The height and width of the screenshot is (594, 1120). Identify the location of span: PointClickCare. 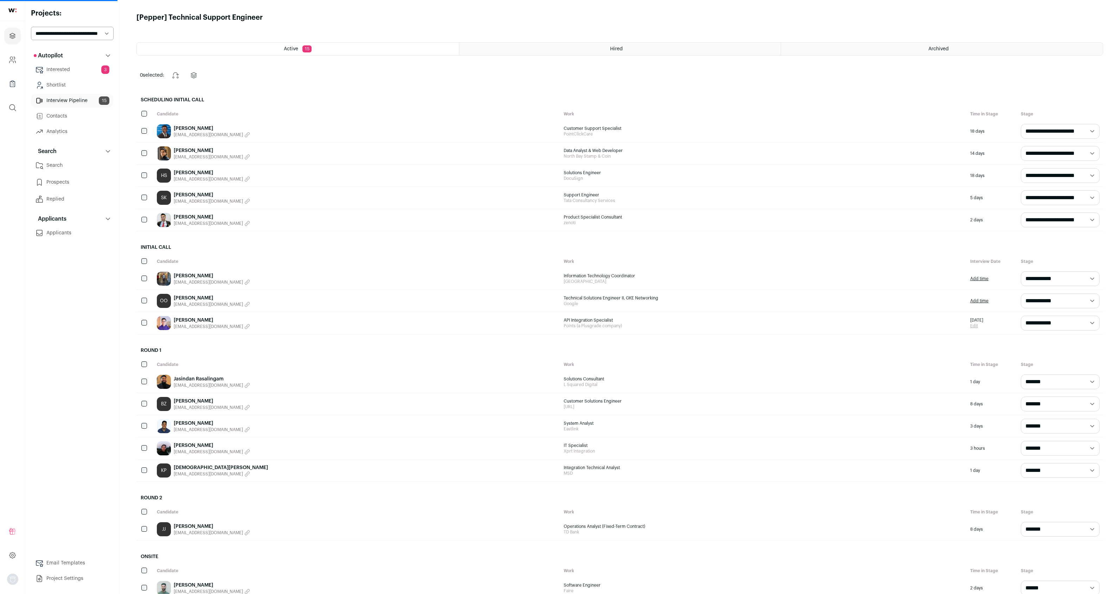
(764, 134).